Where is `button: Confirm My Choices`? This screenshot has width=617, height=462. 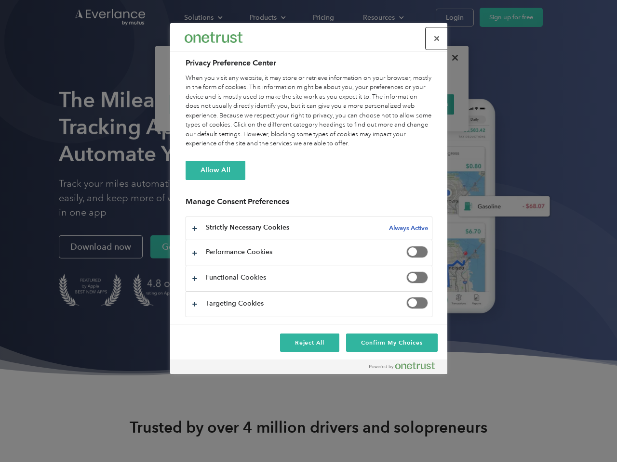
button: Confirm My Choices is located at coordinates (391, 343).